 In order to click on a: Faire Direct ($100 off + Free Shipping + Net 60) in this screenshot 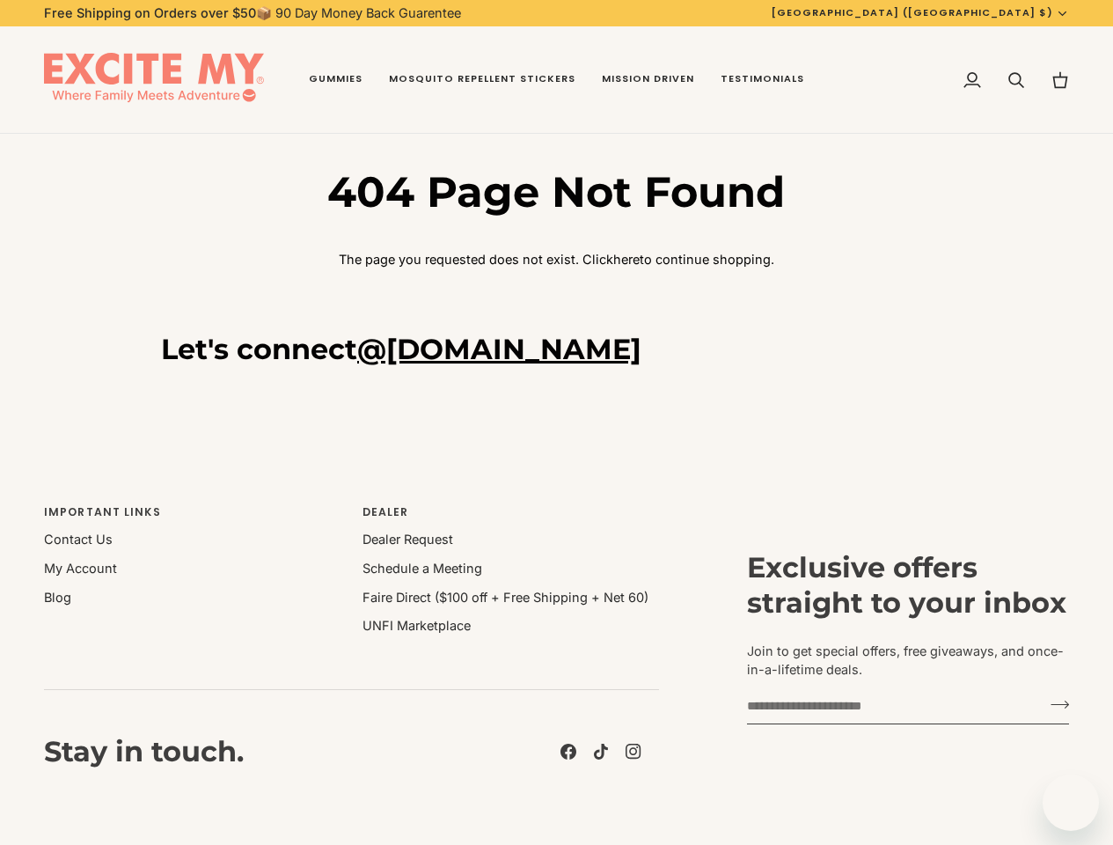, I will do `click(505, 597)`.